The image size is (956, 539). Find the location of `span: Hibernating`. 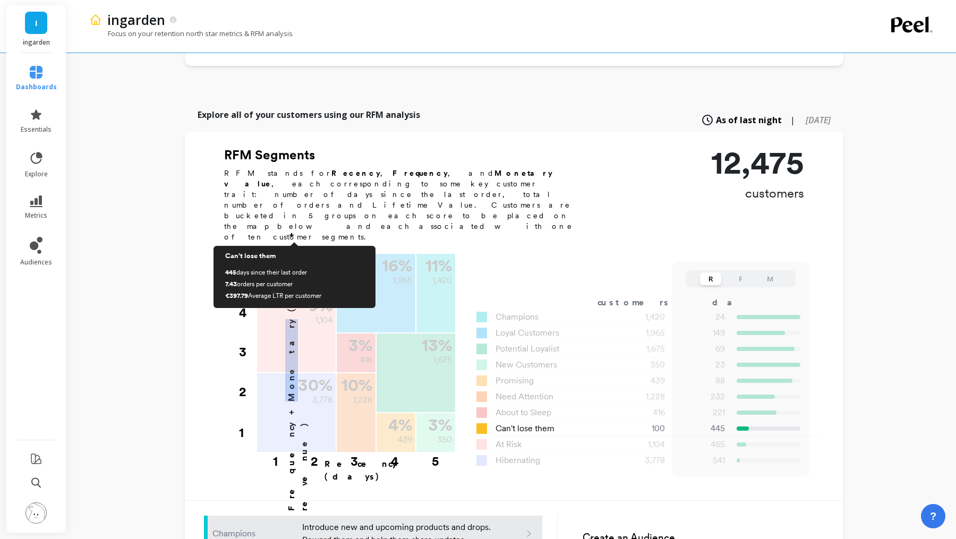

span: Hibernating is located at coordinates (518, 460).